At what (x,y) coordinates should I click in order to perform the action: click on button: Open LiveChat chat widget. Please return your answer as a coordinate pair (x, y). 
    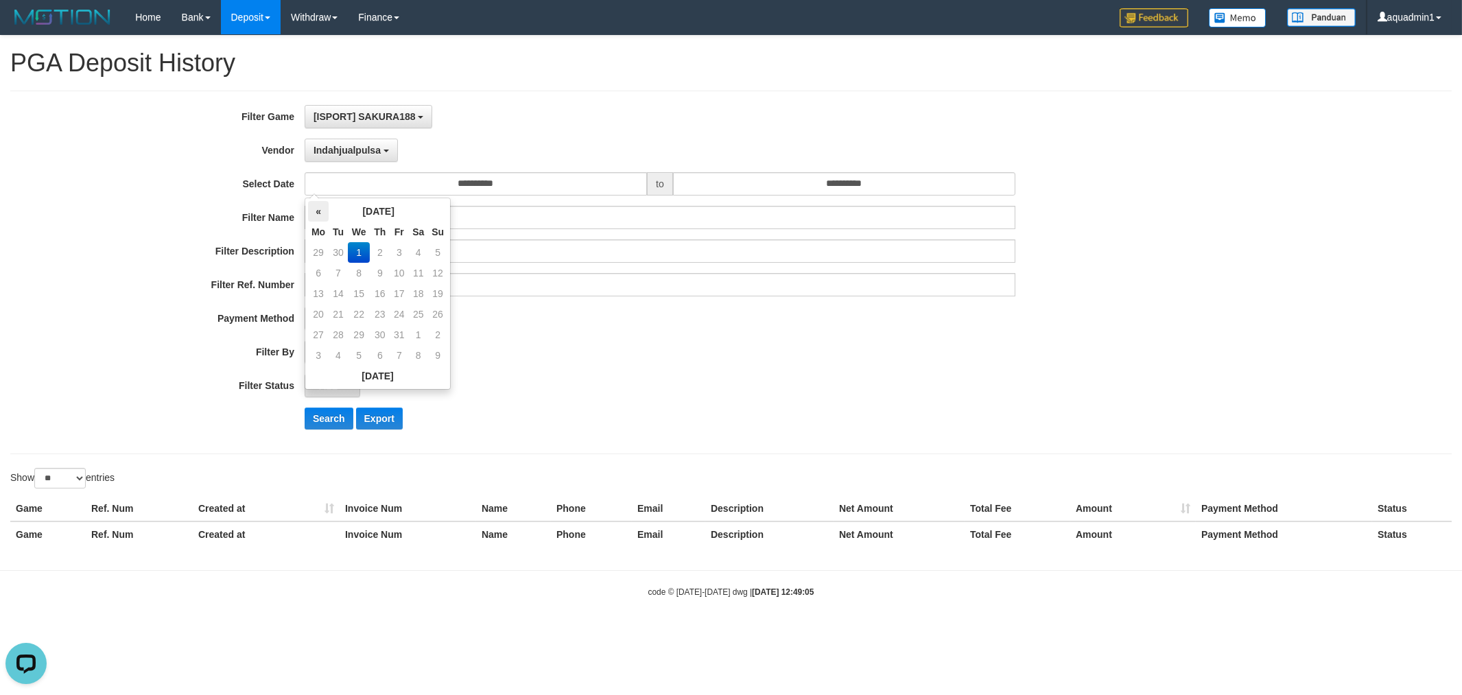
    Looking at the image, I should click on (26, 26).